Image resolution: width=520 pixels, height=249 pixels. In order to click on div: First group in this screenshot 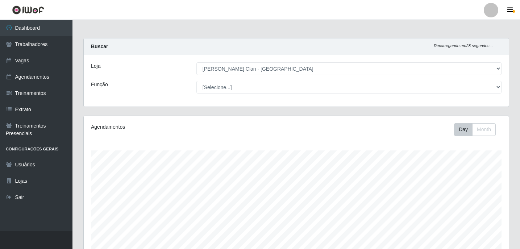, I will do `click(475, 129)`.